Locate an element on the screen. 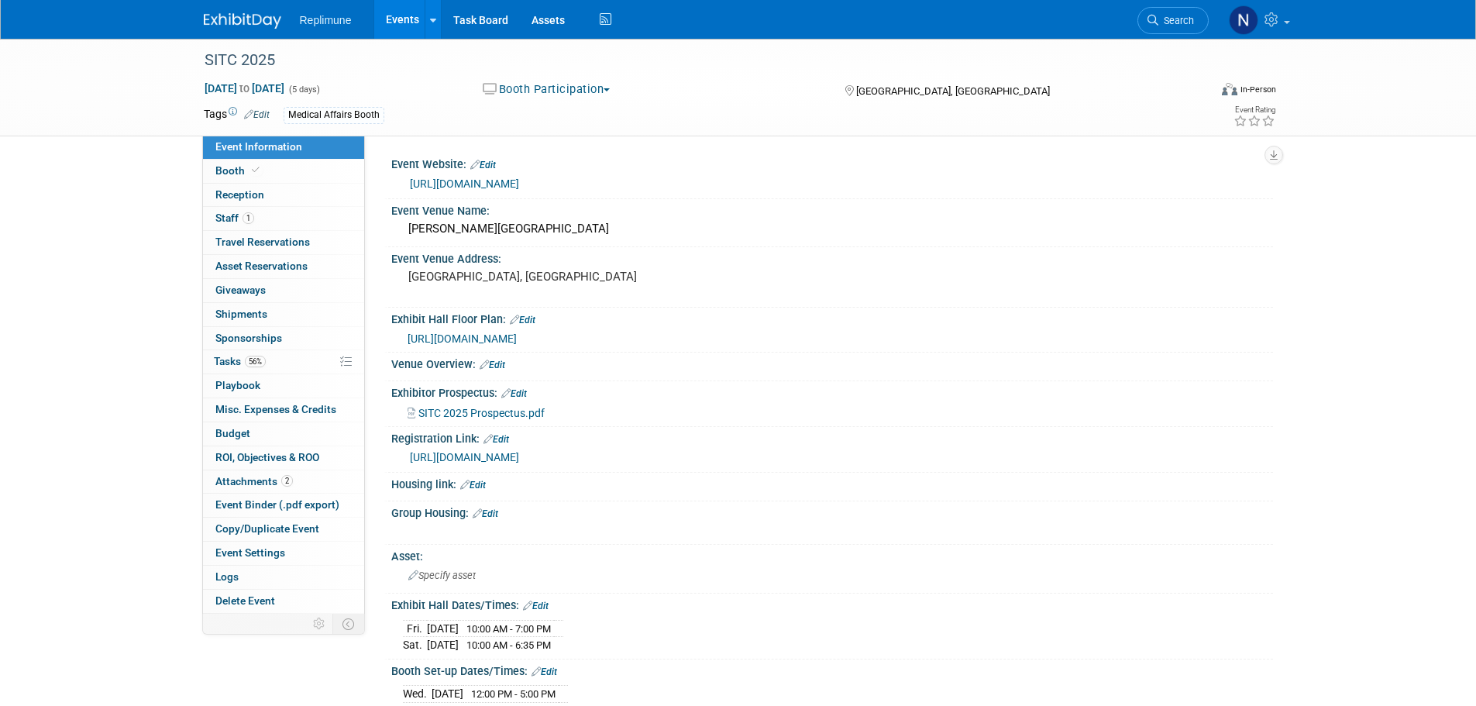 This screenshot has height=706, width=1476. img: ExhibitDay is located at coordinates (243, 21).